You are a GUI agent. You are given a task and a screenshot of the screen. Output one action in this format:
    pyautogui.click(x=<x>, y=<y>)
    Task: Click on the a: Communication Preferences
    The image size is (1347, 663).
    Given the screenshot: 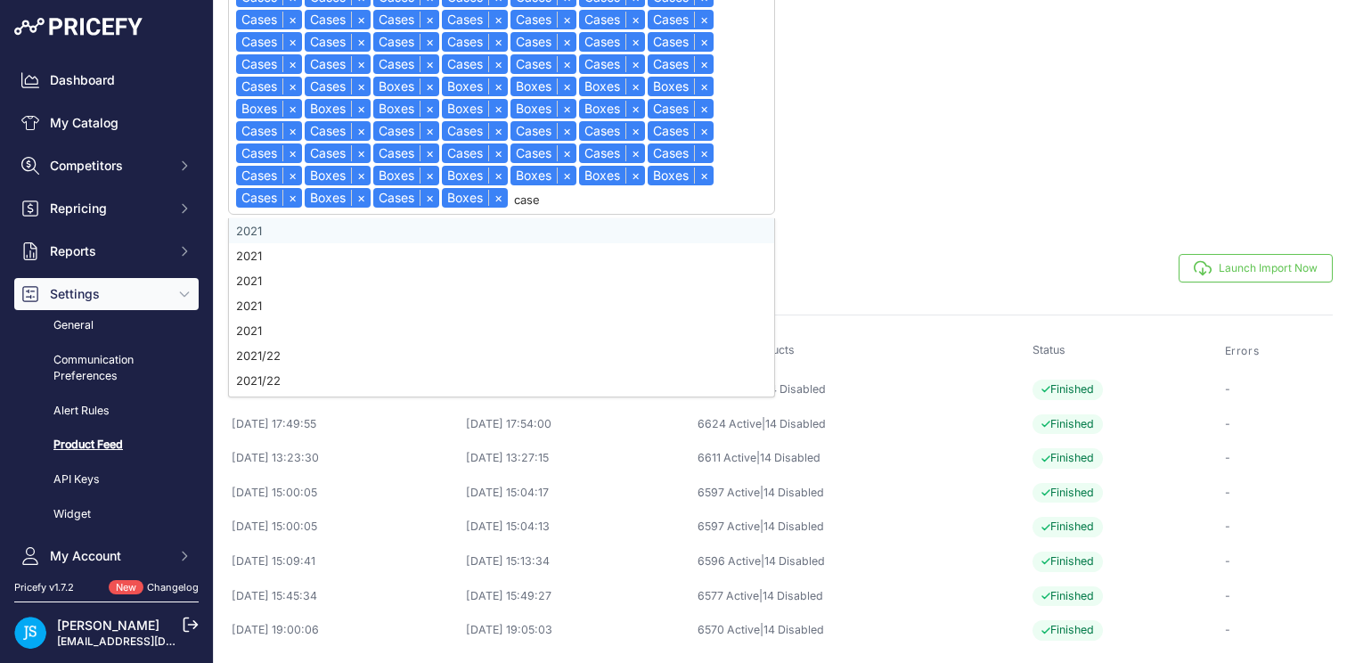 What is the action you would take?
    pyautogui.click(x=106, y=368)
    